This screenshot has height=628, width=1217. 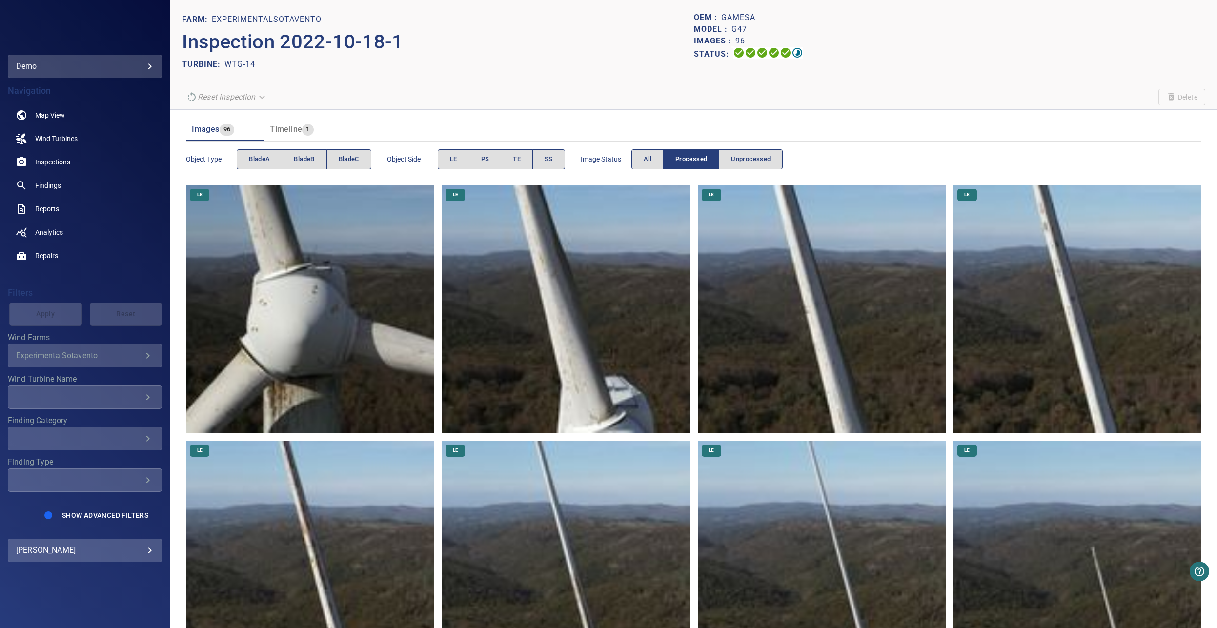 What do you see at coordinates (85, 115) in the screenshot?
I see `a: map noActive` at bounding box center [85, 115].